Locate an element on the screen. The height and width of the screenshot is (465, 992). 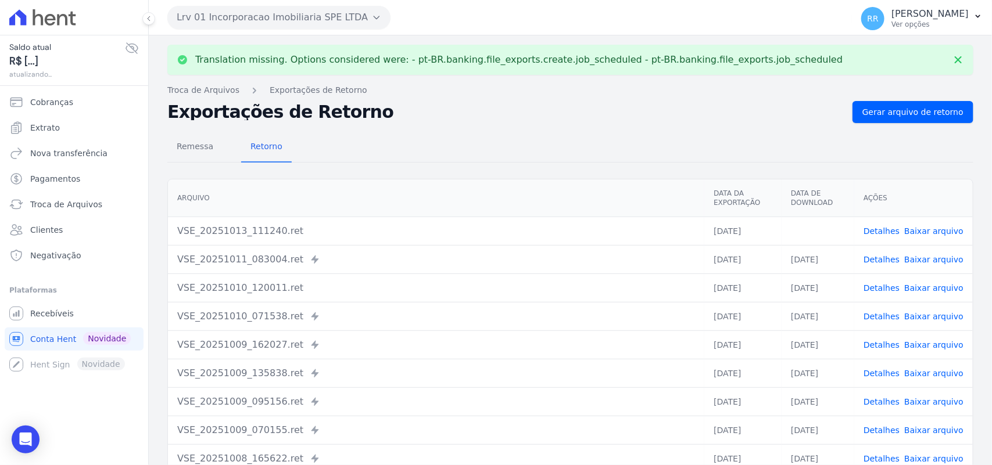
span: Troca de Arquivos is located at coordinates (66, 204).